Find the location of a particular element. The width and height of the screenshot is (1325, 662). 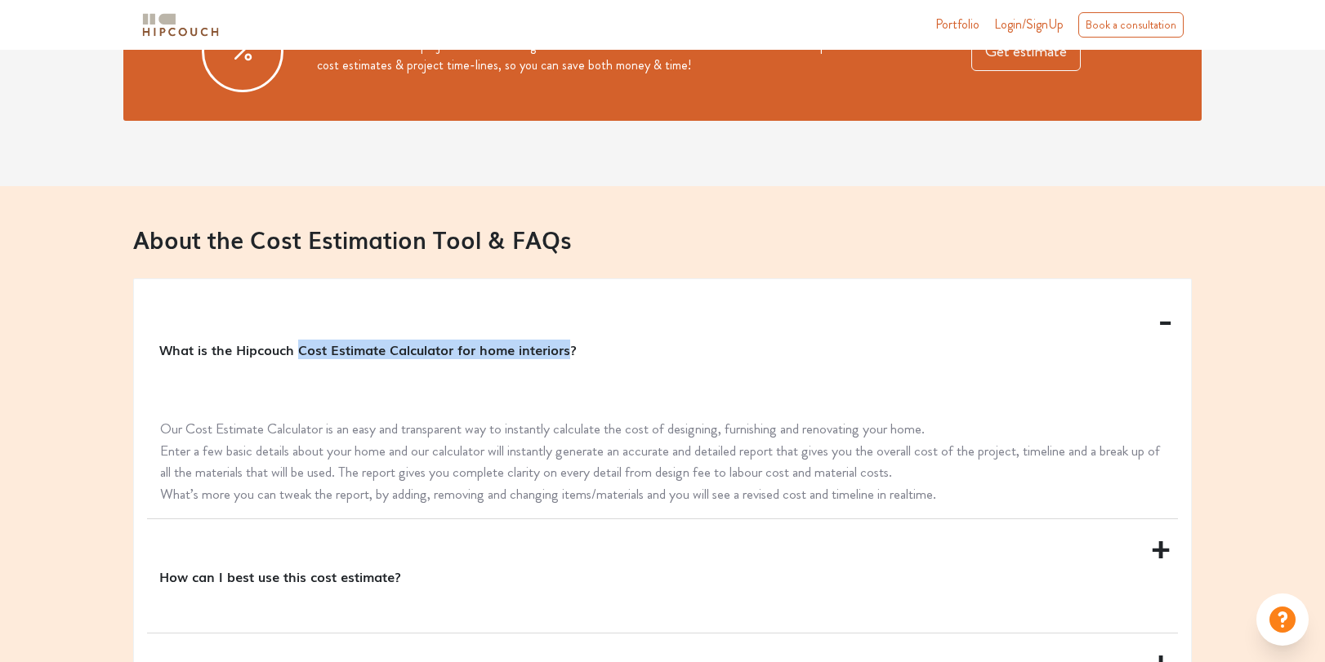

p: Our Cost Estimate Calculator is an easy and transparent way to instantly calculate the cost of de... is located at coordinates (662, 430).